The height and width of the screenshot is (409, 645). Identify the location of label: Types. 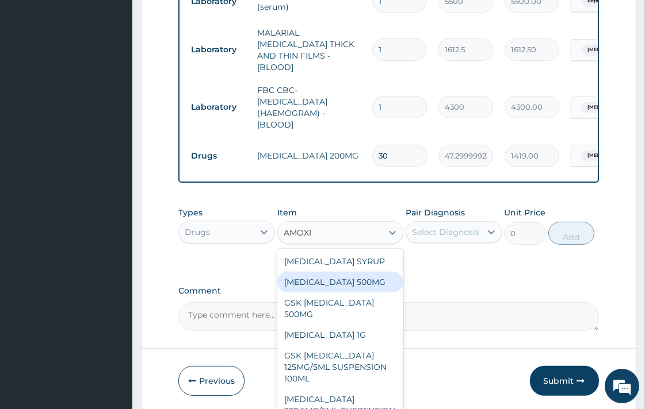
(190, 213).